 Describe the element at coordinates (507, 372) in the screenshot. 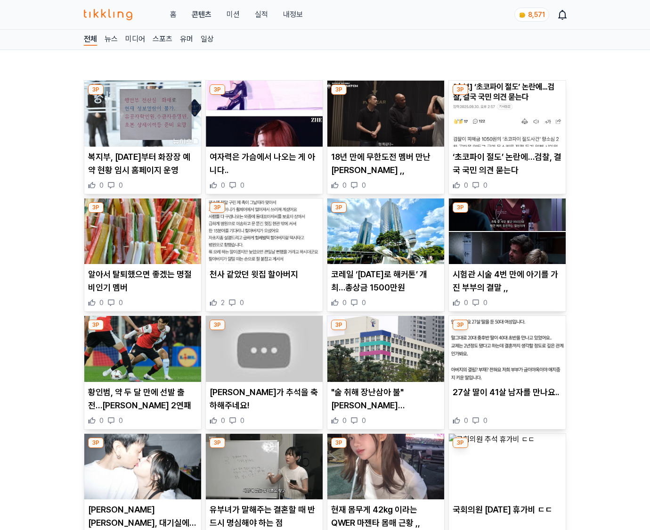

I see `div: 3P 27살 딸이 41살 남자를 만나요.. 27살 딸이 41살 남자를 만나요.. 0 0` at that location.